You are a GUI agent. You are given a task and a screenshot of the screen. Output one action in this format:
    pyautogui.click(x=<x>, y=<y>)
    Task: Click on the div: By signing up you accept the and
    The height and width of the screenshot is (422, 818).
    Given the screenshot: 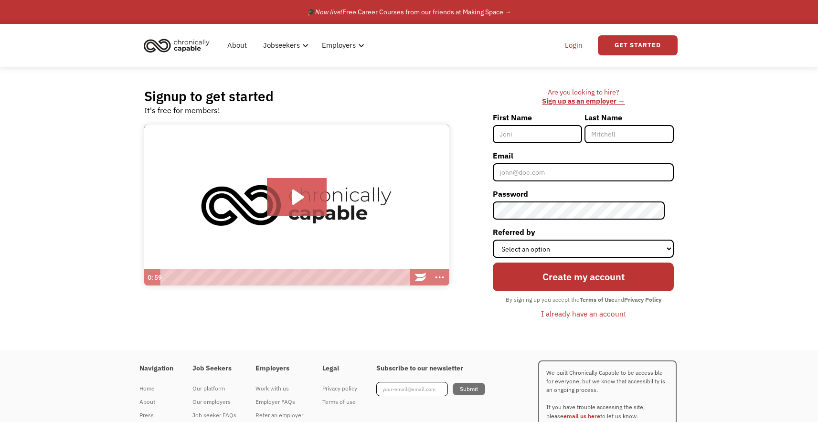 What is the action you would take?
    pyautogui.click(x=584, y=300)
    